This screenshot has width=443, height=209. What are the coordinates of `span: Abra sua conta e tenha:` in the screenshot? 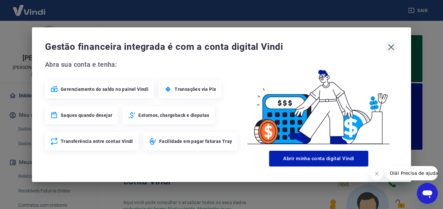 It's located at (142, 65).